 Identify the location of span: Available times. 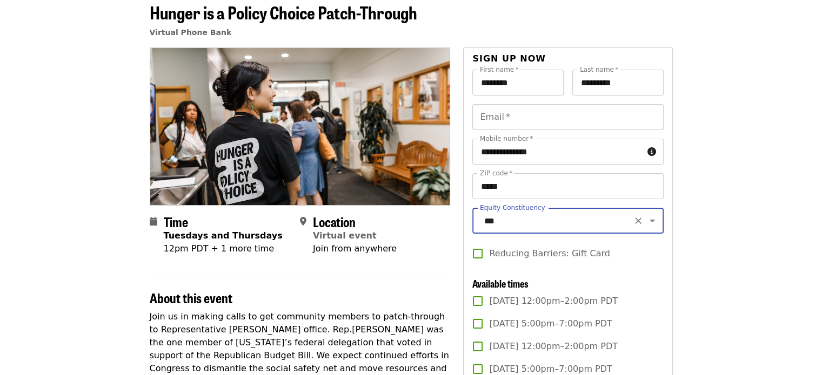
(500, 284).